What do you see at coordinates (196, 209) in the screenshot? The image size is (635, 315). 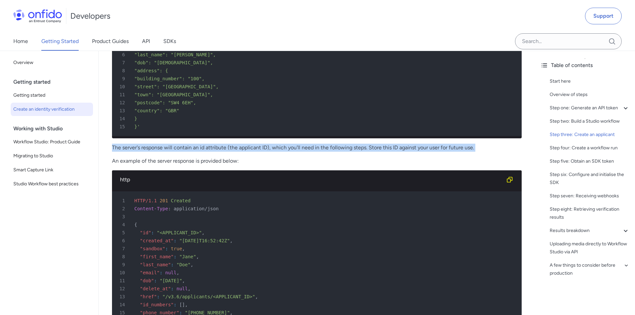 I see `span: application/json` at bounding box center [196, 209].